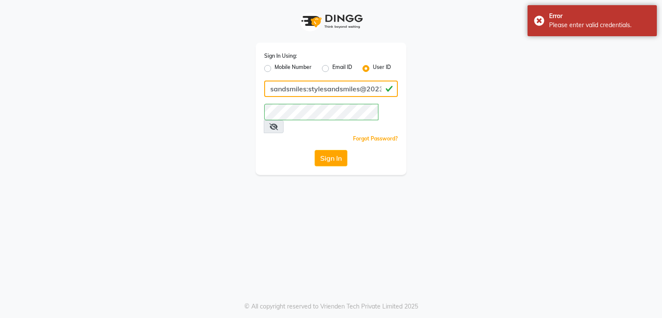 This screenshot has width=662, height=318. Describe the element at coordinates (342, 68) in the screenshot. I see `label: Email ID` at that location.